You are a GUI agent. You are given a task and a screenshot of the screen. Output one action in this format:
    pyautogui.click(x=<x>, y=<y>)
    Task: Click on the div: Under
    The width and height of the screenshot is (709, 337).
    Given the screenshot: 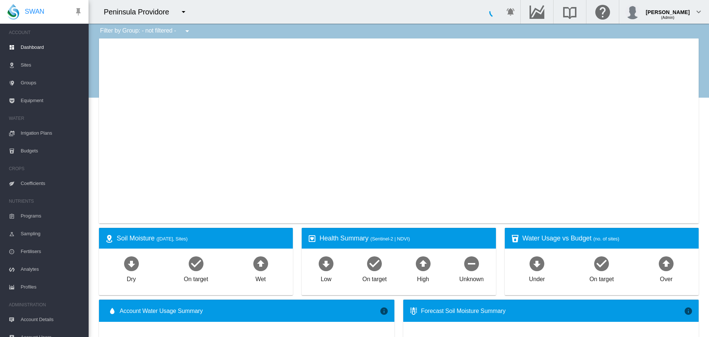 What is the action you would take?
    pyautogui.click(x=537, y=277)
    